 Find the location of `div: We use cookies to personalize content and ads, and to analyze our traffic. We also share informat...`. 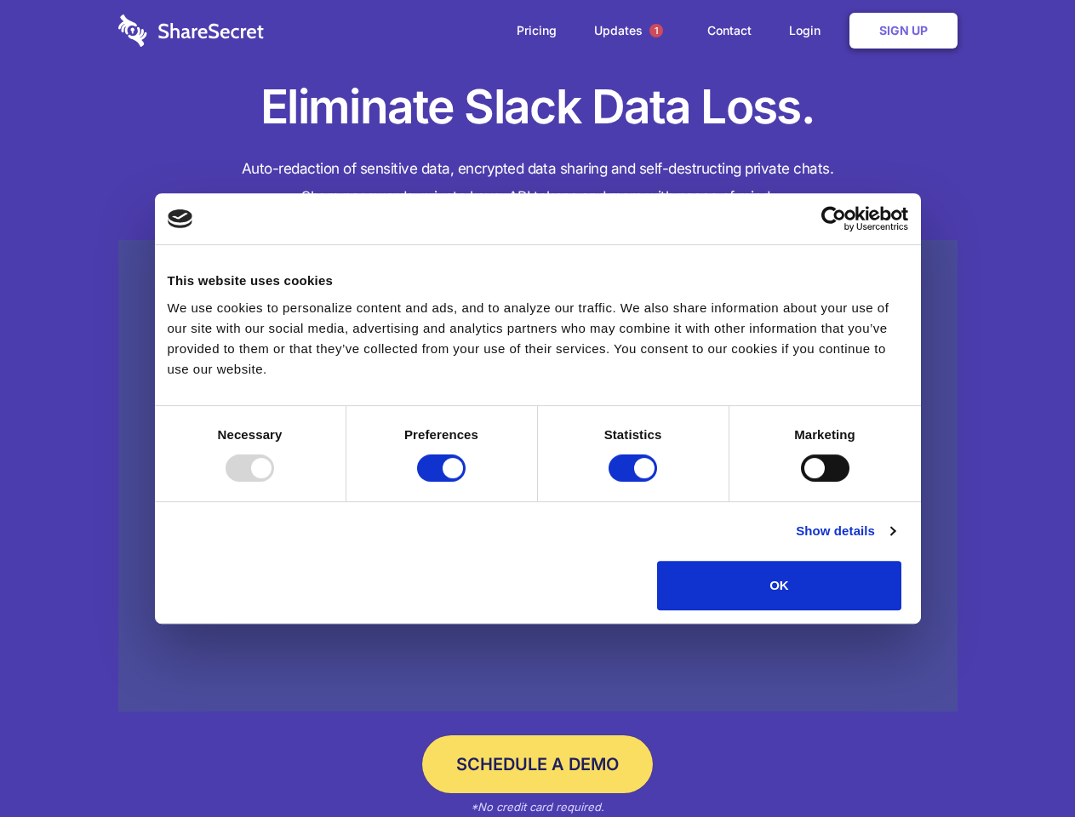

div: We use cookies to personalize content and ads, and to analyze our traffic. We also share informat... is located at coordinates (538, 339).